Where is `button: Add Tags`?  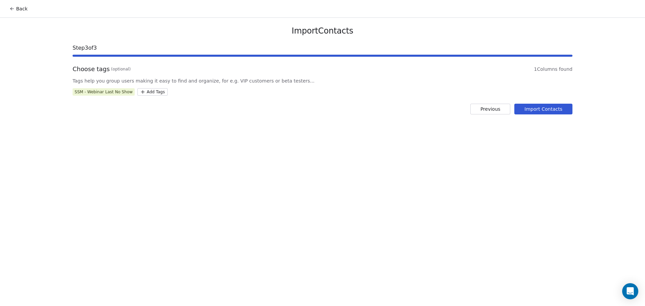
button: Add Tags is located at coordinates (153, 92).